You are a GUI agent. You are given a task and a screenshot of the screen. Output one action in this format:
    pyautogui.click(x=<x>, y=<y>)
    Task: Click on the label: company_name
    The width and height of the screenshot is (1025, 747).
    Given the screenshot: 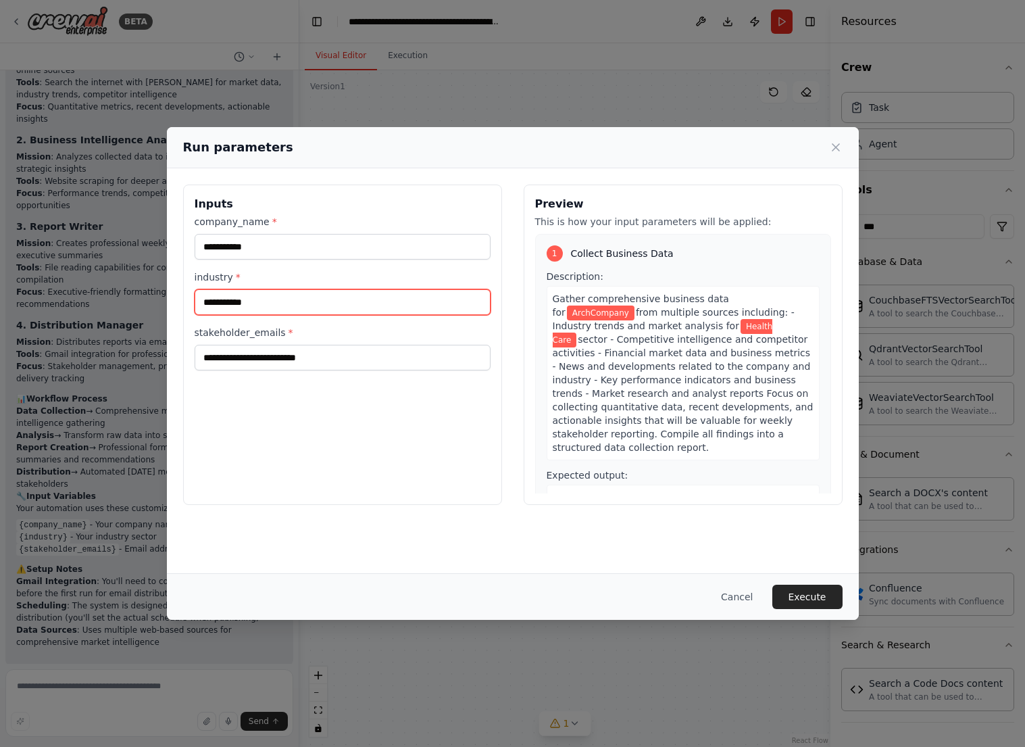 What is the action you would take?
    pyautogui.click(x=343, y=222)
    